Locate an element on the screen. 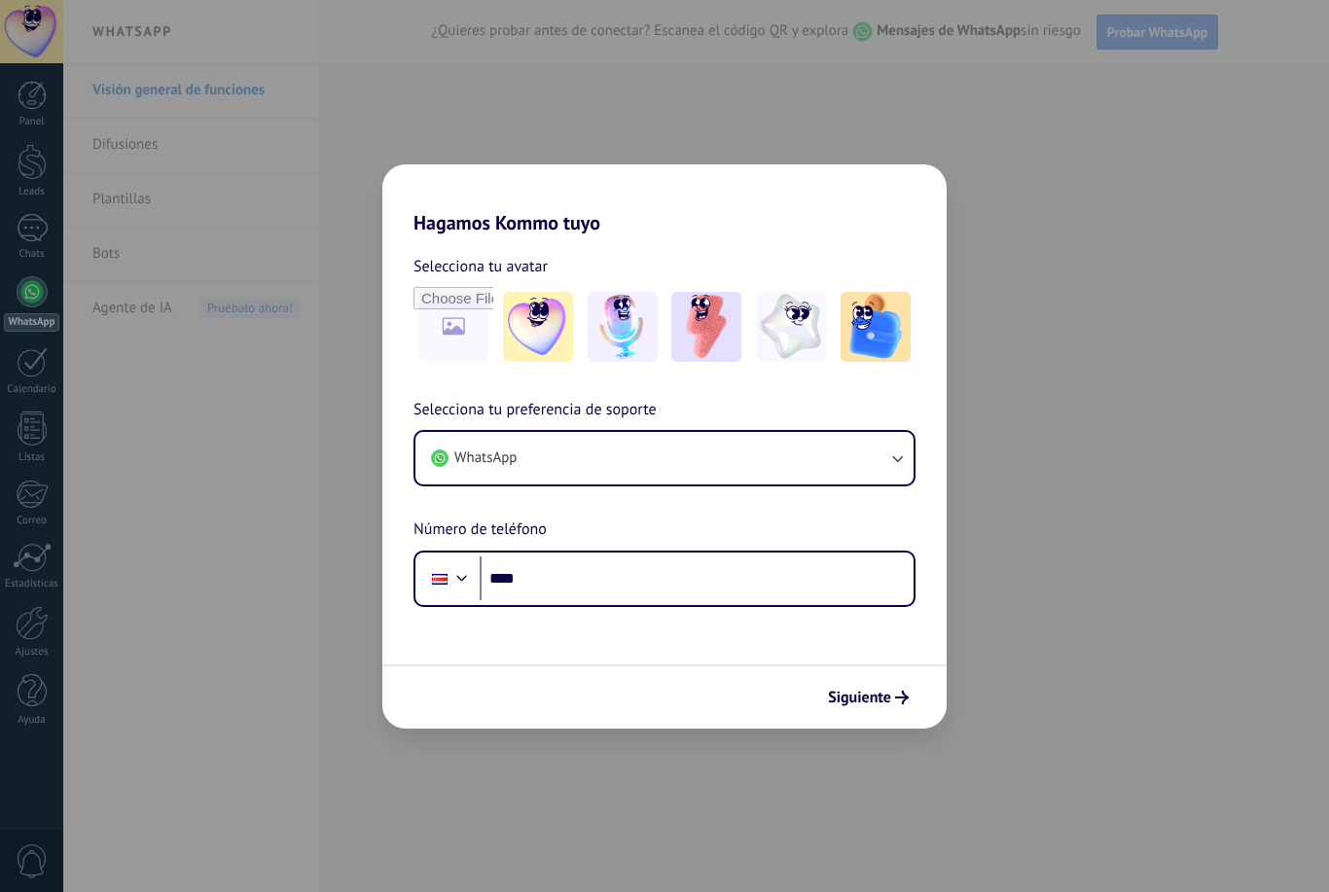 The image size is (1329, 892). span: WhatsApp is located at coordinates (485, 458).